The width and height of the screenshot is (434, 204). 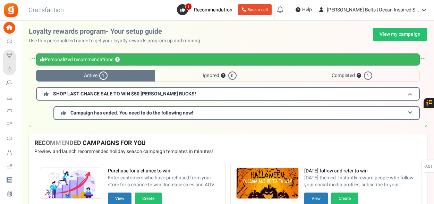 What do you see at coordinates (232, 76) in the screenshot?
I see `span: 0` at bounding box center [232, 76].